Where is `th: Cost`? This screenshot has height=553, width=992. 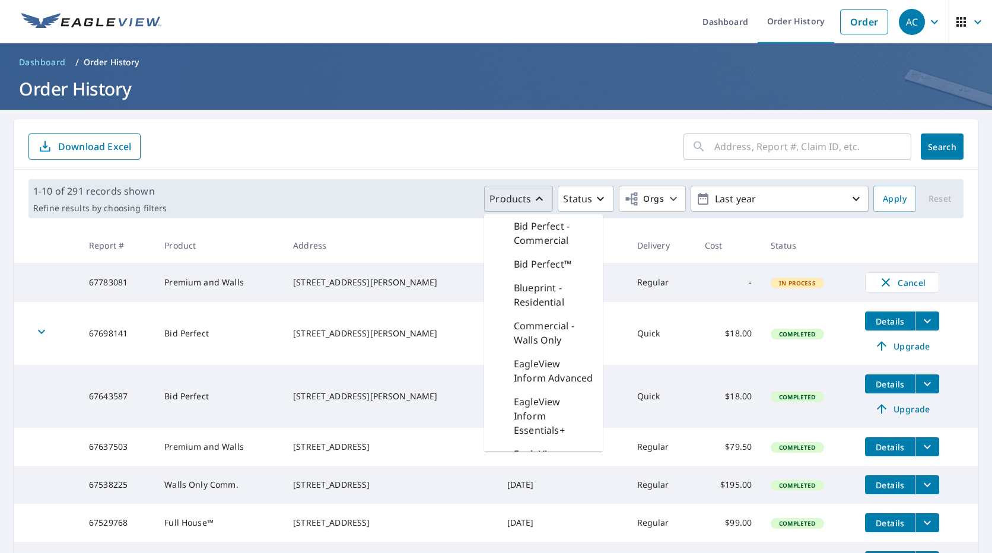 th: Cost is located at coordinates (728, 245).